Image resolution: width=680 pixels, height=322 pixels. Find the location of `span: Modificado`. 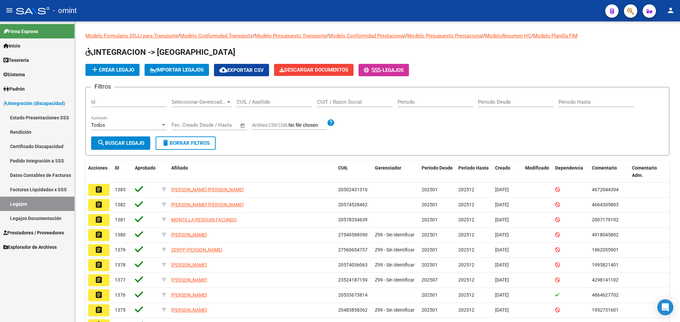

span: Modificado is located at coordinates (538, 168).